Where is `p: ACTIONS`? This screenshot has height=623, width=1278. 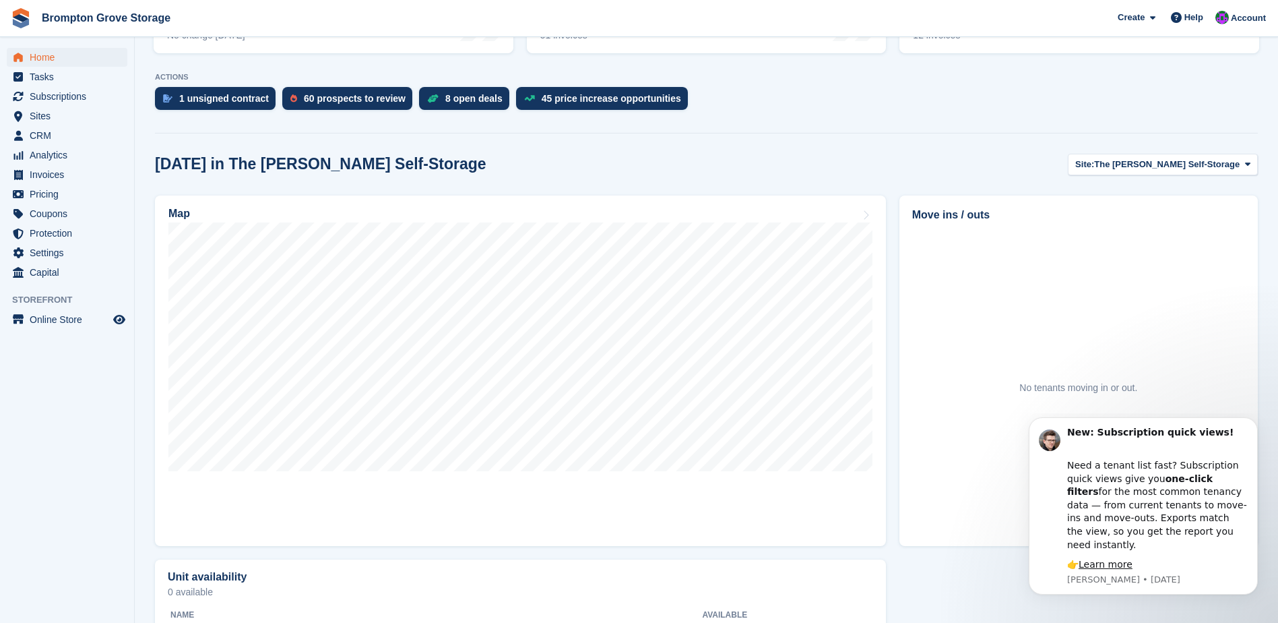
p: ACTIONS is located at coordinates (706, 77).